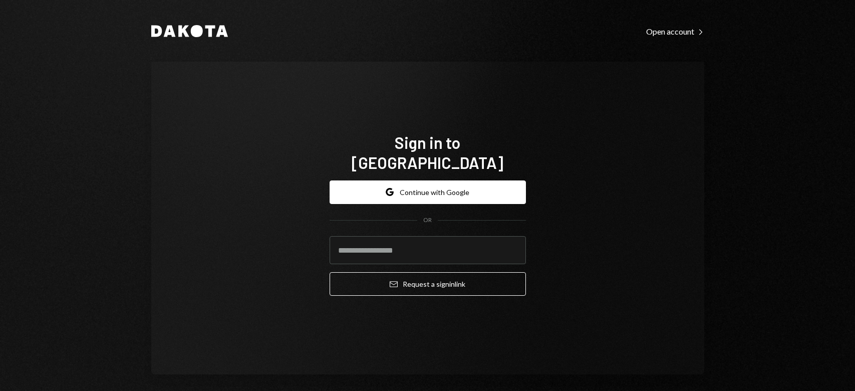 Image resolution: width=855 pixels, height=391 pixels. I want to click on div: OR, so click(427, 220).